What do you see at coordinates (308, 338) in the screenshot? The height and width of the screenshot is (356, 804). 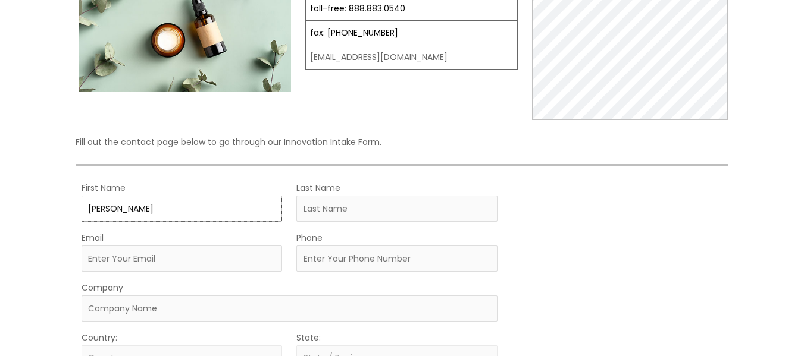 I see `label: State:` at bounding box center [308, 338].